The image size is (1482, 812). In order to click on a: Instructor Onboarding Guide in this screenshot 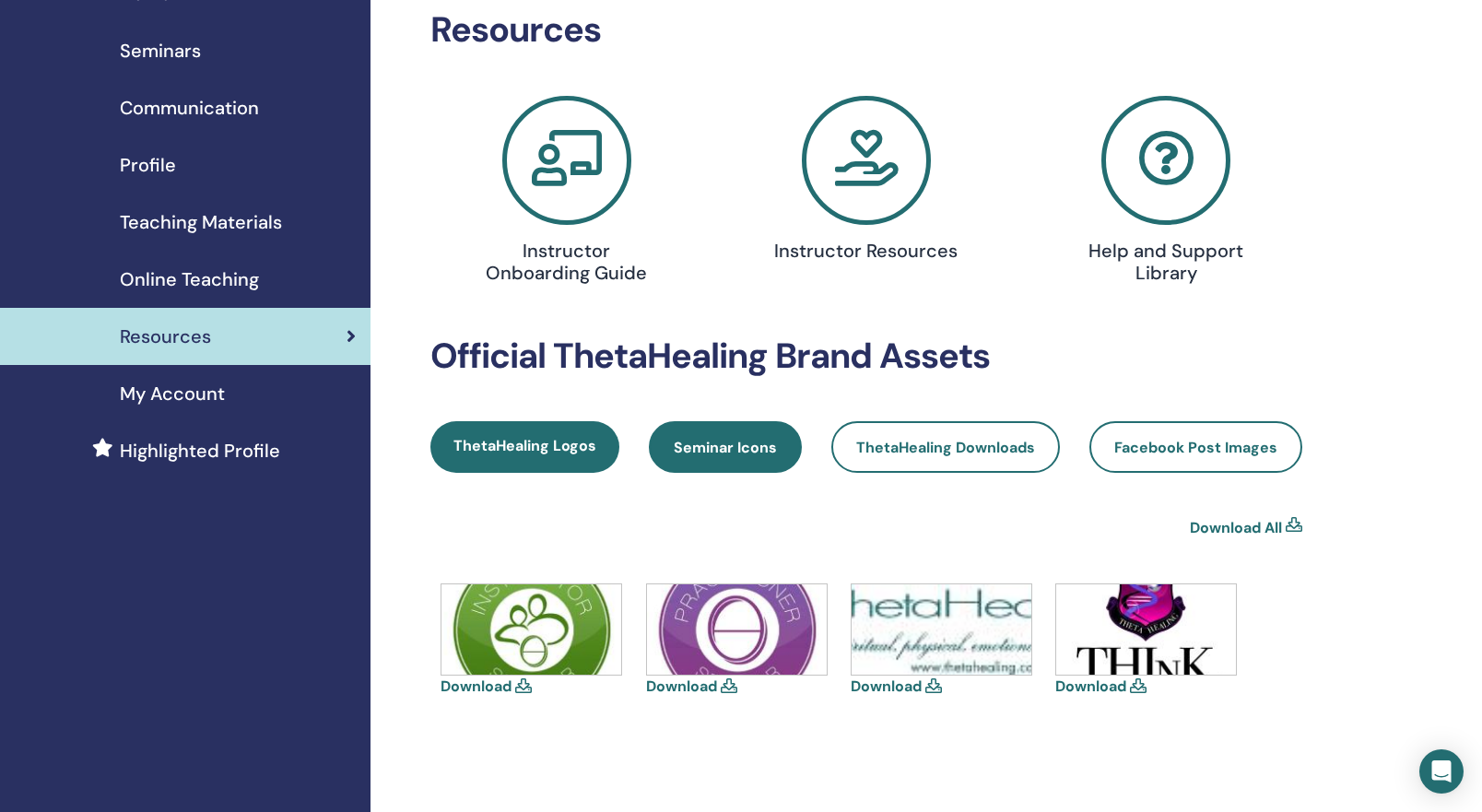, I will do `click(566, 194)`.